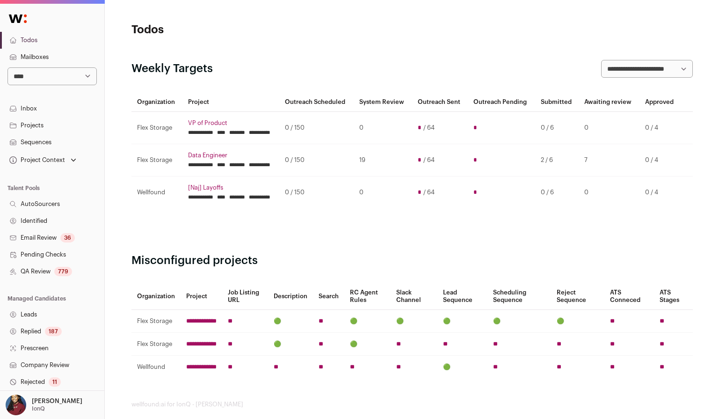 The image size is (719, 419). I want to click on th: ATS Conneced, so click(629, 296).